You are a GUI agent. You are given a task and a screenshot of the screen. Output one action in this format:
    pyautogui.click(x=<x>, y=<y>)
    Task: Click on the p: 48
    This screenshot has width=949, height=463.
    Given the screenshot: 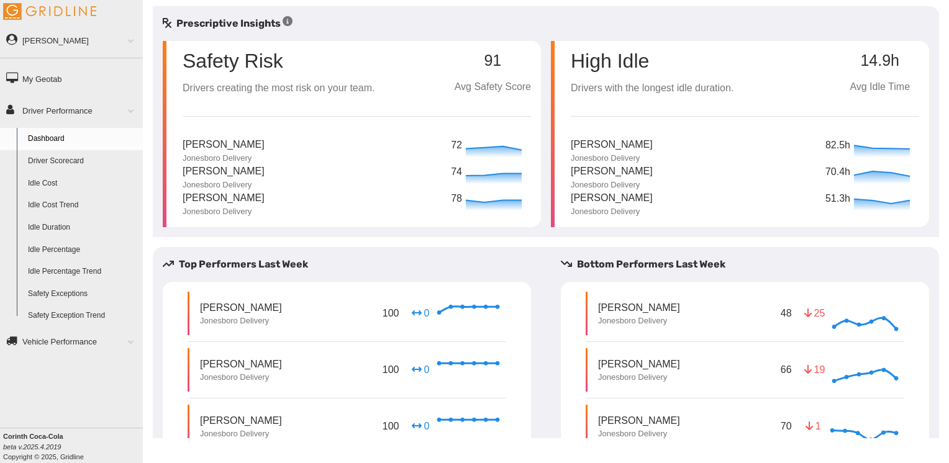 What is the action you would take?
    pyautogui.click(x=786, y=313)
    